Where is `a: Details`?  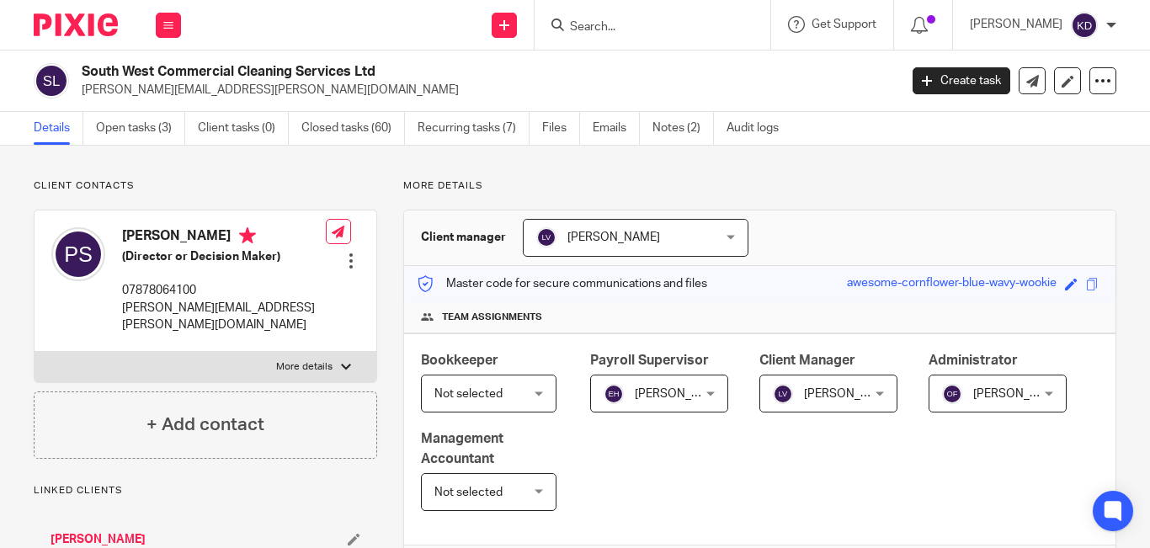 a: Details is located at coordinates (58, 128).